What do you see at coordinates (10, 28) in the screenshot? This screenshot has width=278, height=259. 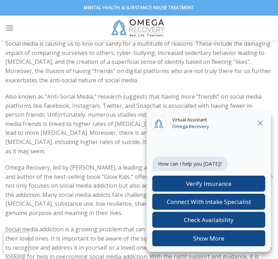 I see `a: Menu` at bounding box center [10, 28].